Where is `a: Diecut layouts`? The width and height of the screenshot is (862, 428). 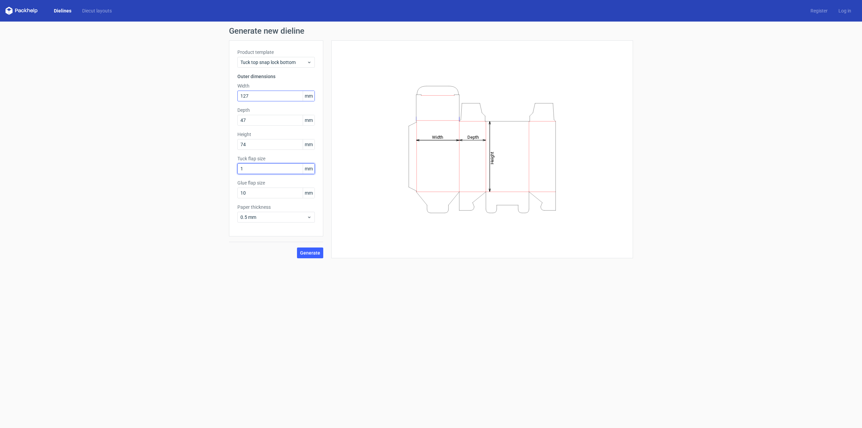
a: Diecut layouts is located at coordinates (97, 11).